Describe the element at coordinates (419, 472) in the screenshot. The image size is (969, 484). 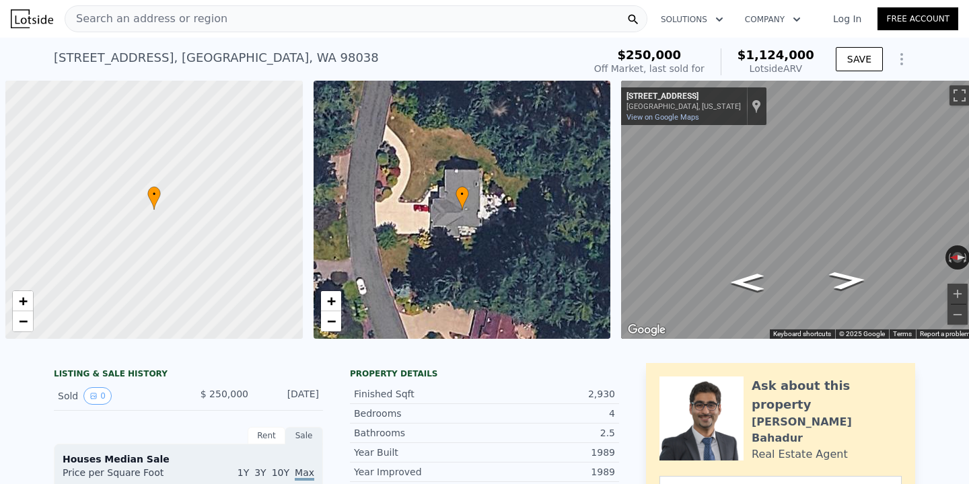
I see `div: Year Improved` at that location.